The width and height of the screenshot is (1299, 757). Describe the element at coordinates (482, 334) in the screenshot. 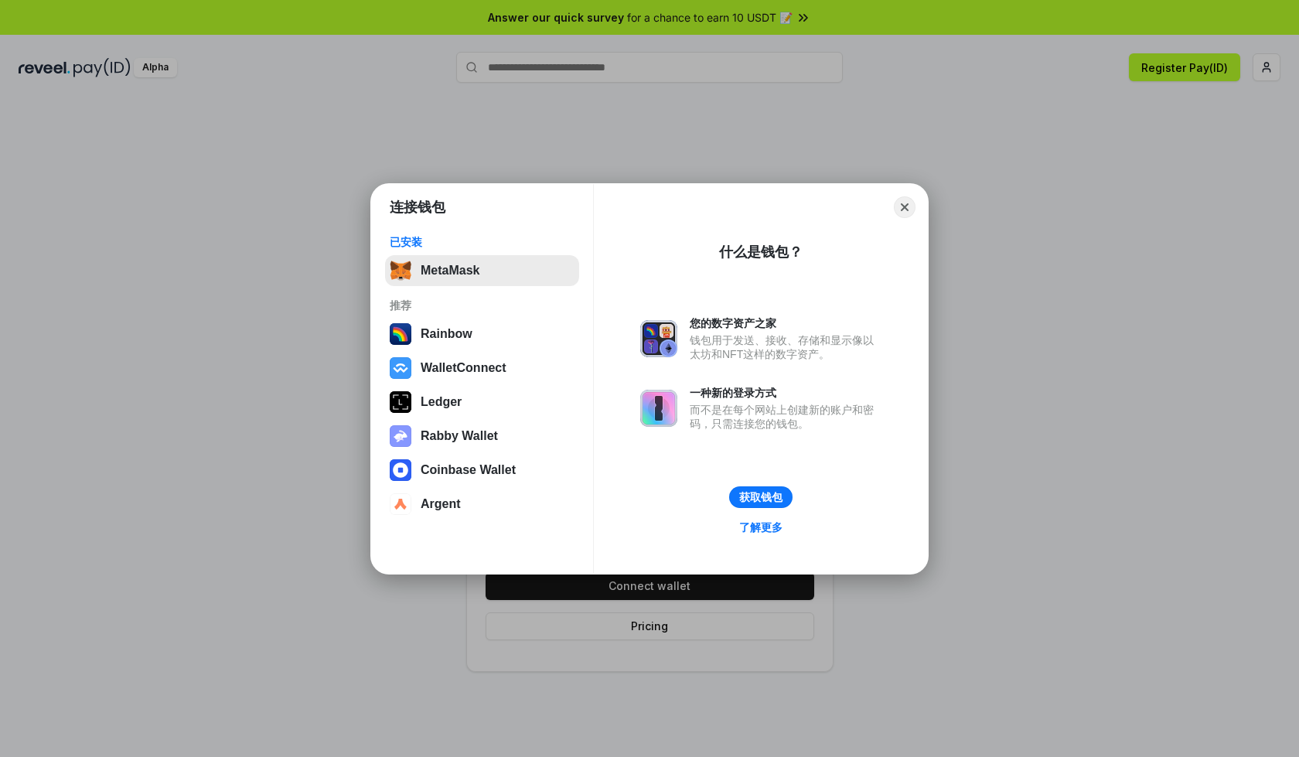

I see `button: Rainbow` at that location.